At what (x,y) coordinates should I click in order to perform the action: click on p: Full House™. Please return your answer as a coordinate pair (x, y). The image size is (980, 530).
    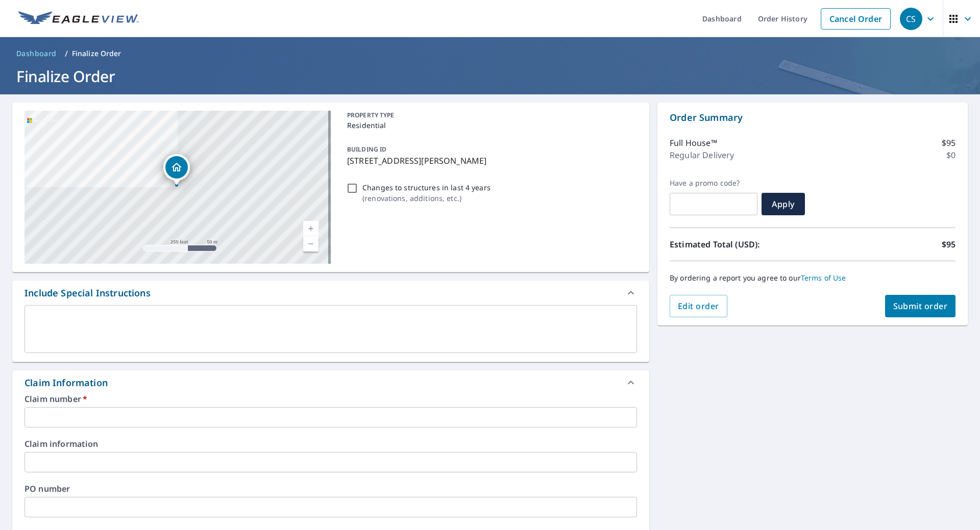
    Looking at the image, I should click on (693, 143).